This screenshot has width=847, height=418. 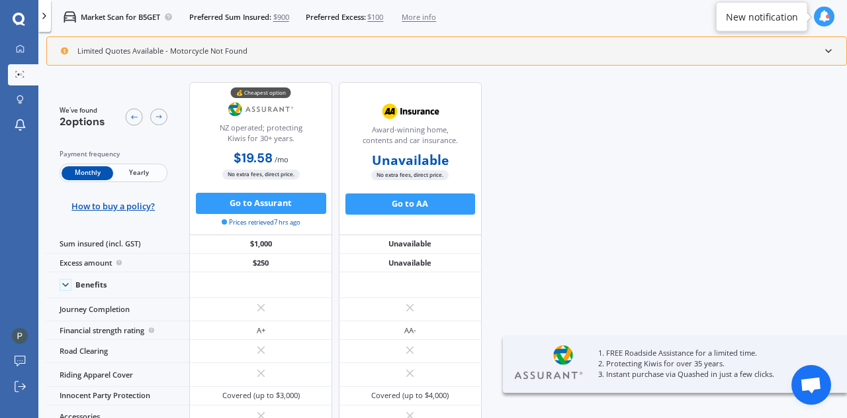 What do you see at coordinates (709, 353) in the screenshot?
I see `p: 1. FREE Roadside Assistance for a limited time.` at bounding box center [709, 353].